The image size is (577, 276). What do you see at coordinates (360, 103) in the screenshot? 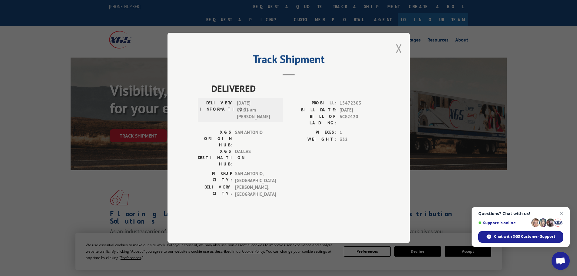
I see `span: 15472303` at bounding box center [360, 103].